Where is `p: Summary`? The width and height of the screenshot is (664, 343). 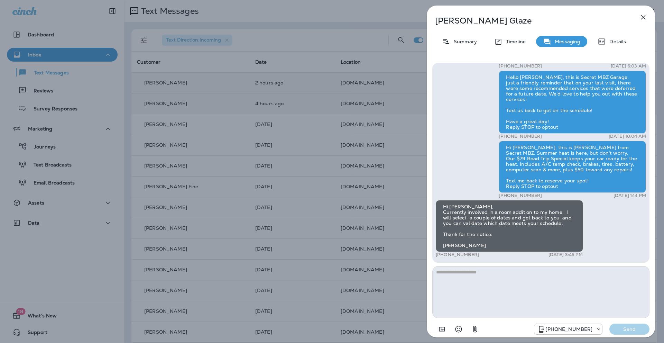
p: Summary is located at coordinates (463, 41).